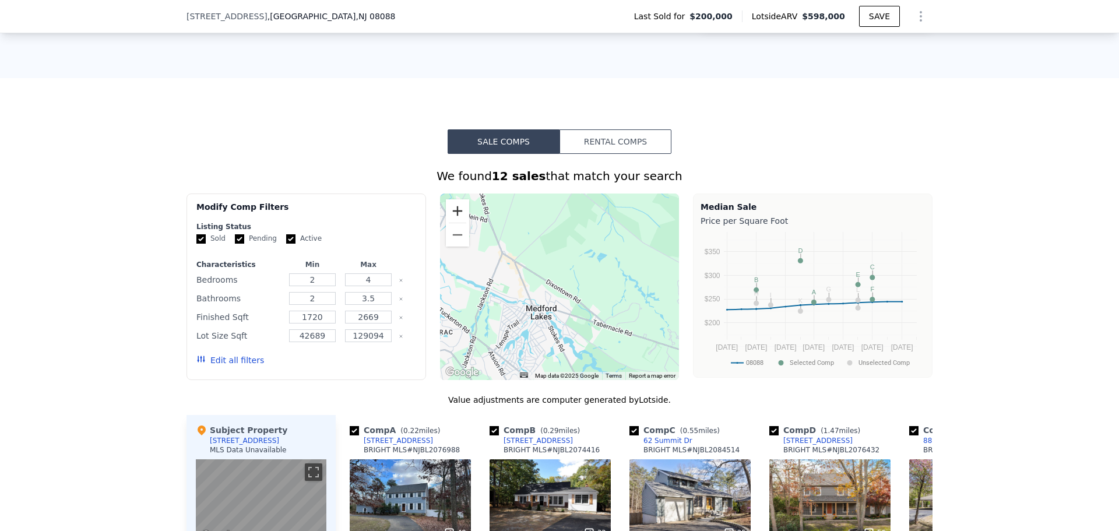 This screenshot has width=1119, height=531. Describe the element at coordinates (256, 238) in the screenshot. I see `label: Pending` at that location.